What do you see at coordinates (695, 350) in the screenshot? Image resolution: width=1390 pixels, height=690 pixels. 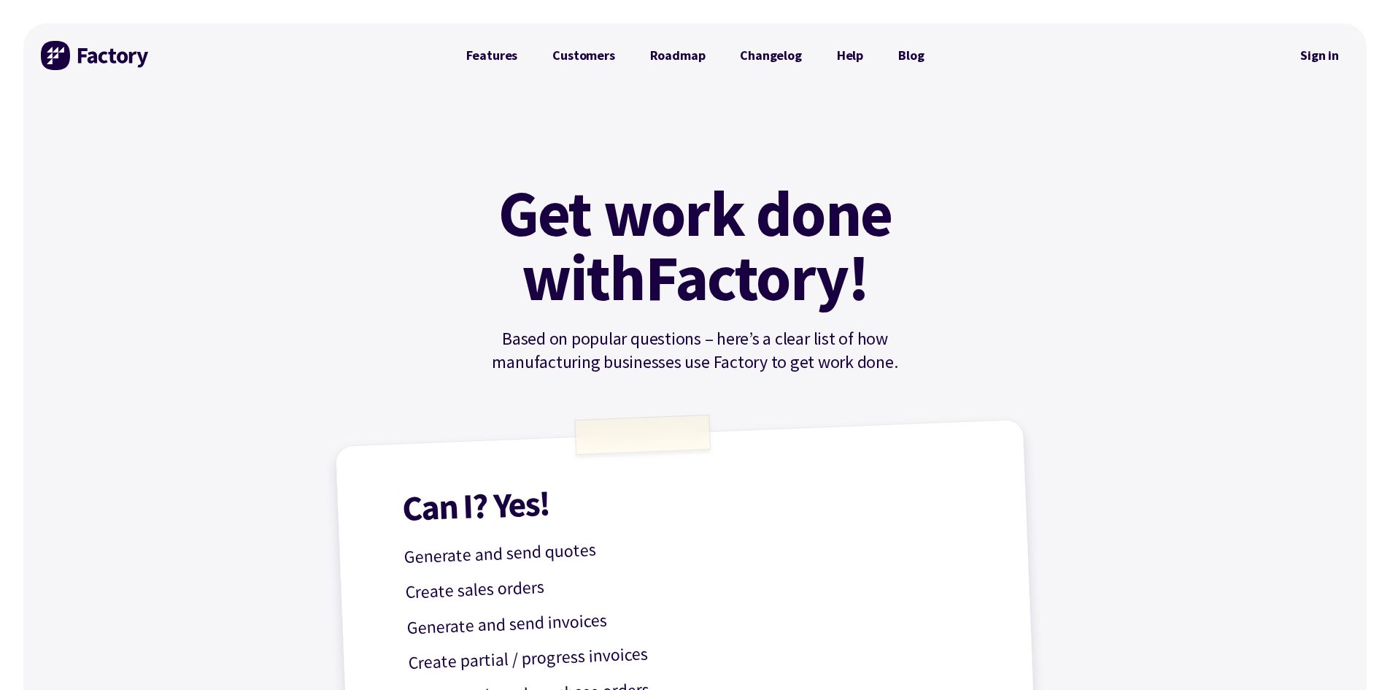 I see `p: Based on popular questions – here’s a clear list of how manufacturing businesses use Factory to g...` at bounding box center [695, 350].